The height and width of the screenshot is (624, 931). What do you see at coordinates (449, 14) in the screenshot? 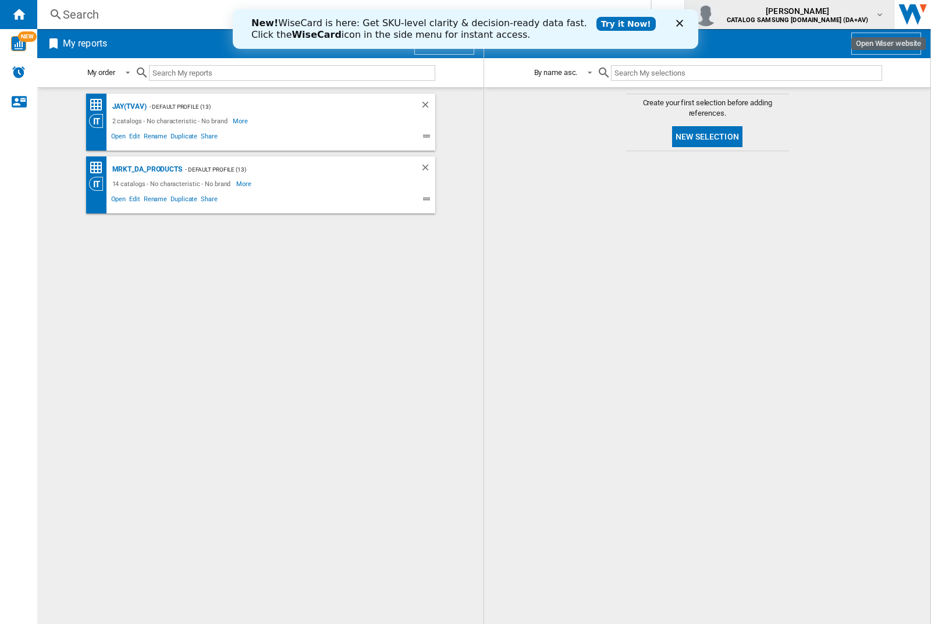
I see `div: Close` at bounding box center [449, 14].